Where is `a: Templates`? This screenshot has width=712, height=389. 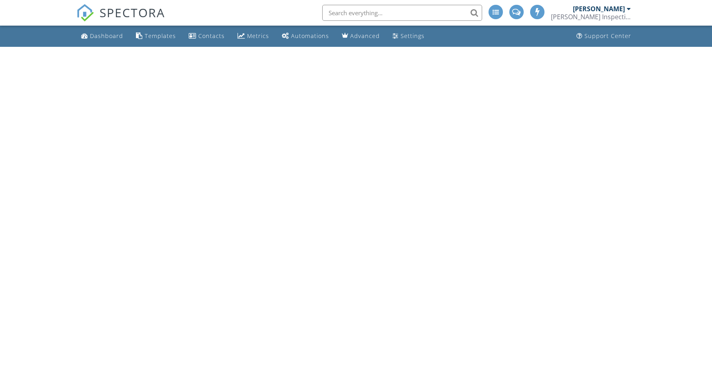 a: Templates is located at coordinates (156, 36).